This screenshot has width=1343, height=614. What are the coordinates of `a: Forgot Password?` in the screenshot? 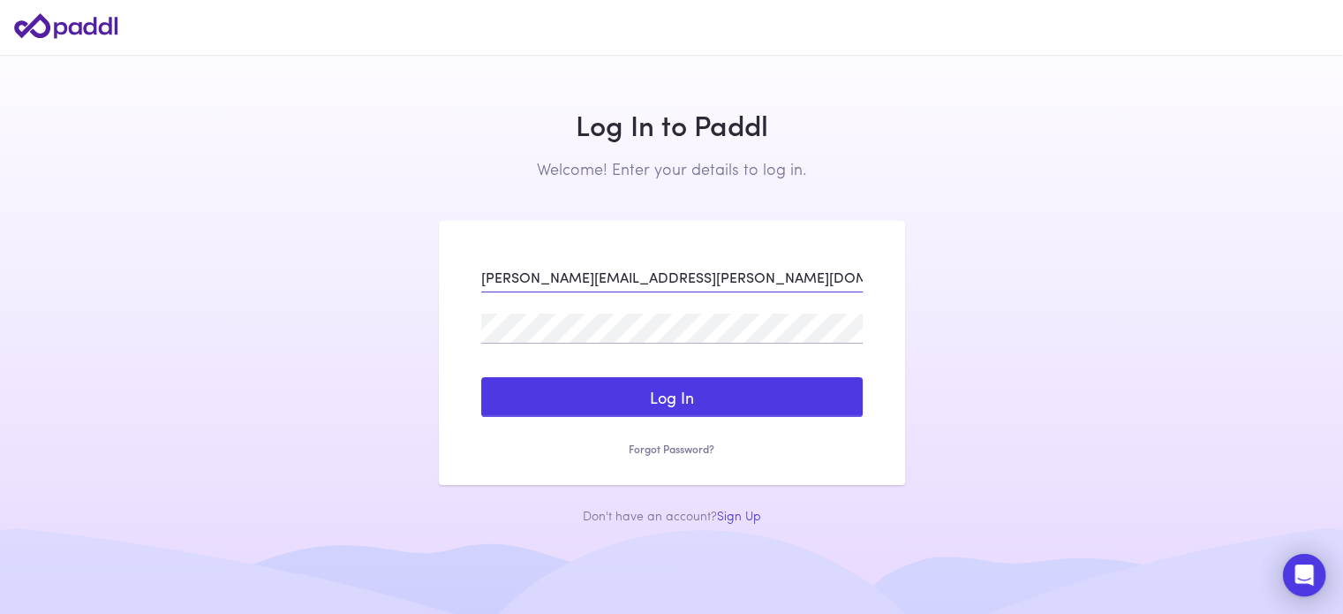 It's located at (672, 448).